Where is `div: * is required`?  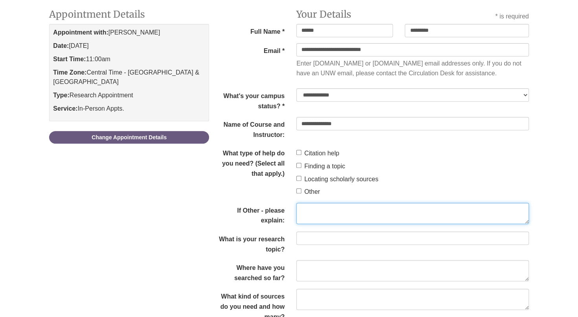 div: * is required is located at coordinates (511, 16).